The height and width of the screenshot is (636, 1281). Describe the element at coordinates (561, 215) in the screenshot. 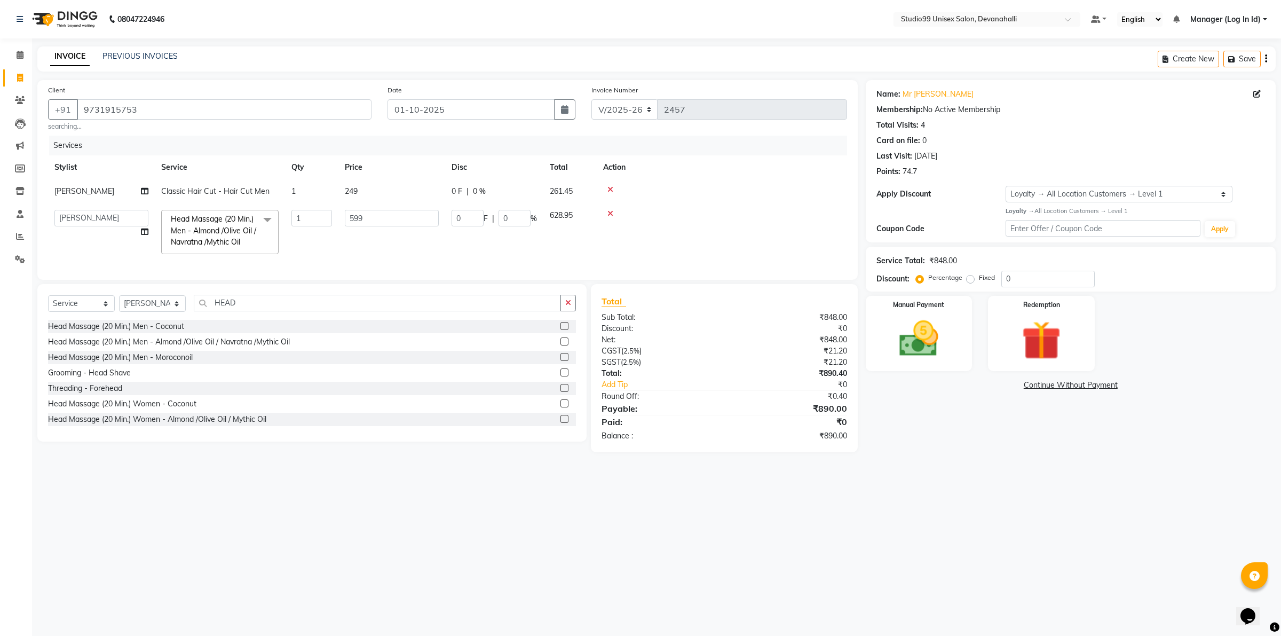

I see `span: 628.95` at that location.